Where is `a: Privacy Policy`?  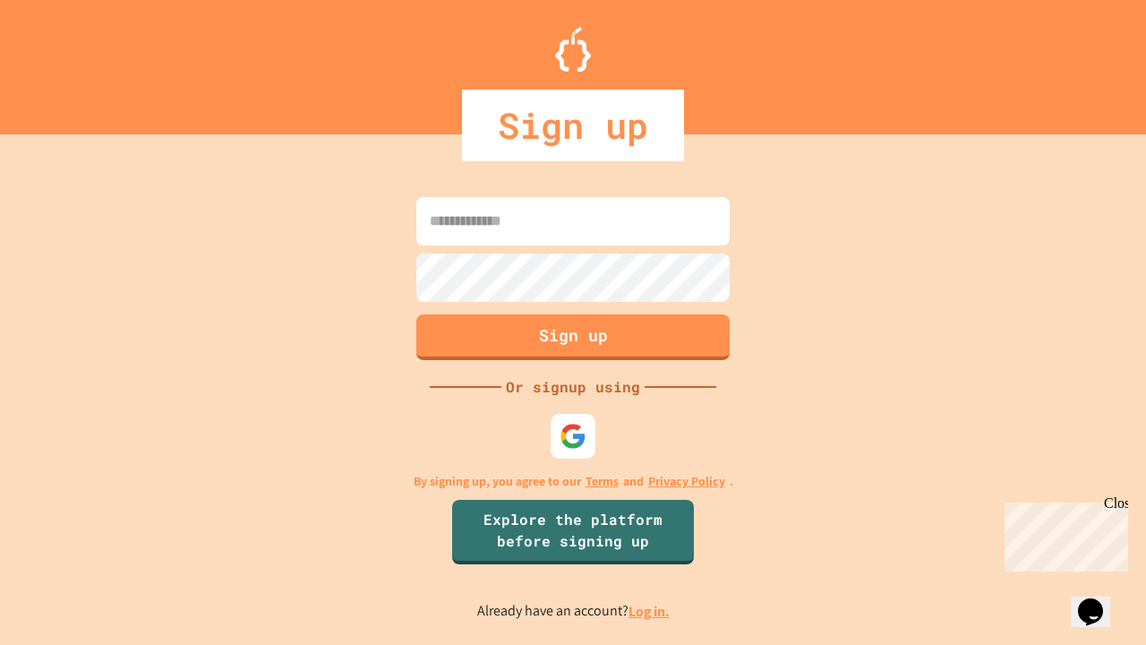
a: Privacy Policy is located at coordinates (687, 481).